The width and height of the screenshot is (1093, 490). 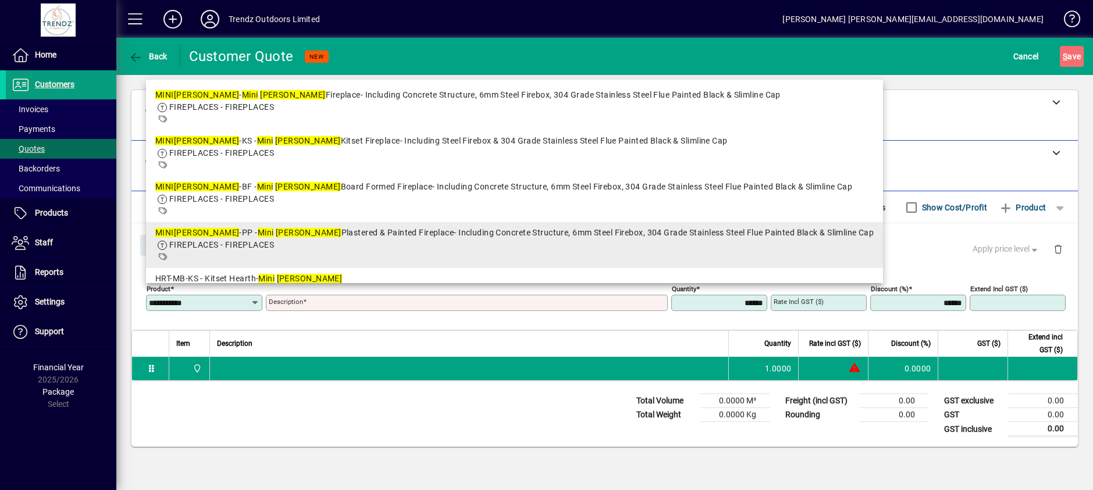 I want to click on a: Payments, so click(x=61, y=129).